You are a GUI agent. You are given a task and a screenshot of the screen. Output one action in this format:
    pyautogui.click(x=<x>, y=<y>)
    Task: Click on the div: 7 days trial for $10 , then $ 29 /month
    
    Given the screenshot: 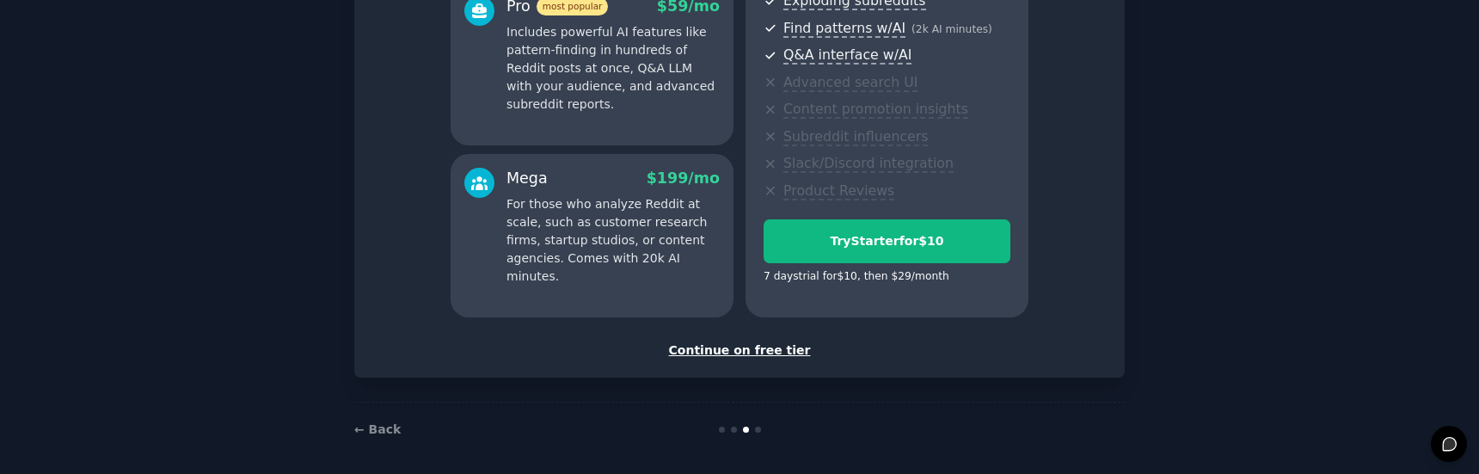 What is the action you would take?
    pyautogui.click(x=857, y=277)
    